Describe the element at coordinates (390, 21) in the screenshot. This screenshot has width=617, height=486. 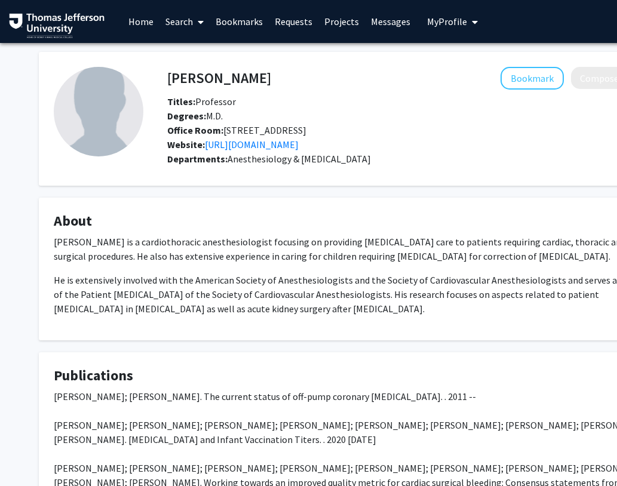
I see `a: Messages` at that location.